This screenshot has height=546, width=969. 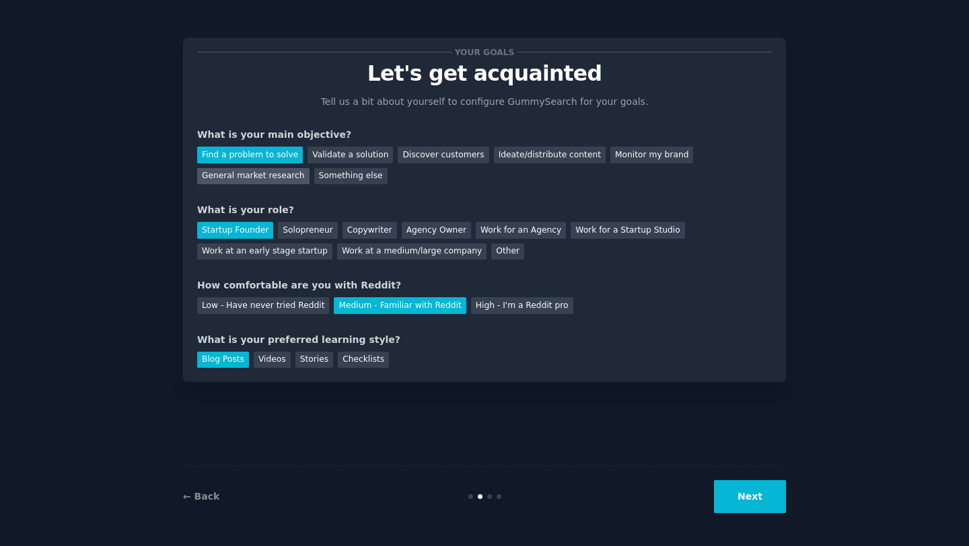 What do you see at coordinates (484, 285) in the screenshot?
I see `div: How comfortable are you with Reddit?` at bounding box center [484, 285].